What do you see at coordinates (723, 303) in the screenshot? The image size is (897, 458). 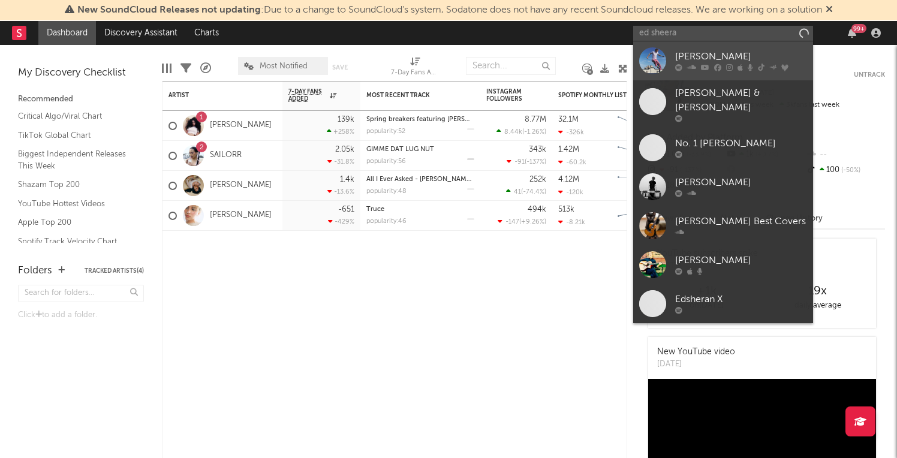 I see `a: Edsheran X` at bounding box center [723, 303].